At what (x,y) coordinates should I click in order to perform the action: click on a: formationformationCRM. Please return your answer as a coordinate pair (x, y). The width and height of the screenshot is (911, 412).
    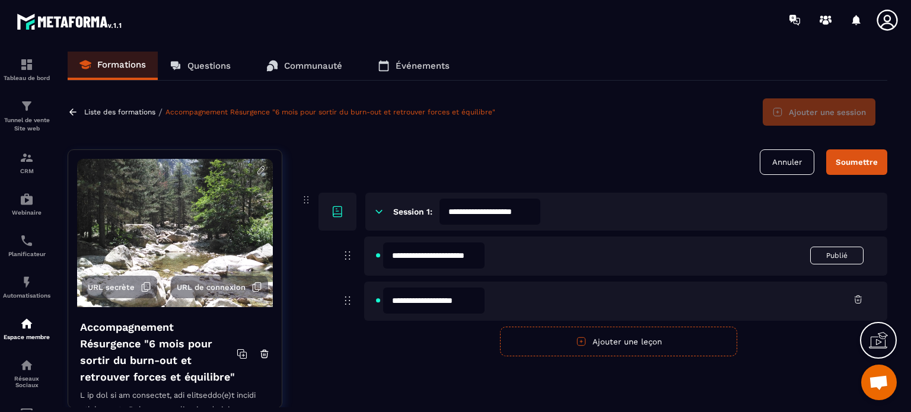
    Looking at the image, I should click on (27, 163).